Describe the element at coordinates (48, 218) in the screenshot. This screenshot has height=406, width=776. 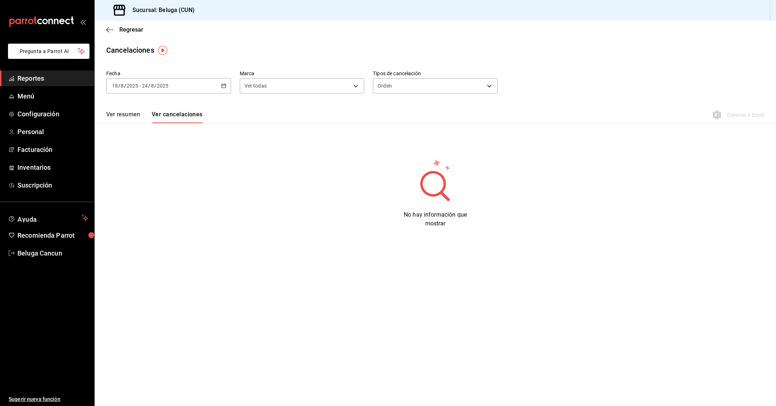
I see `span: Ayuda` at that location.